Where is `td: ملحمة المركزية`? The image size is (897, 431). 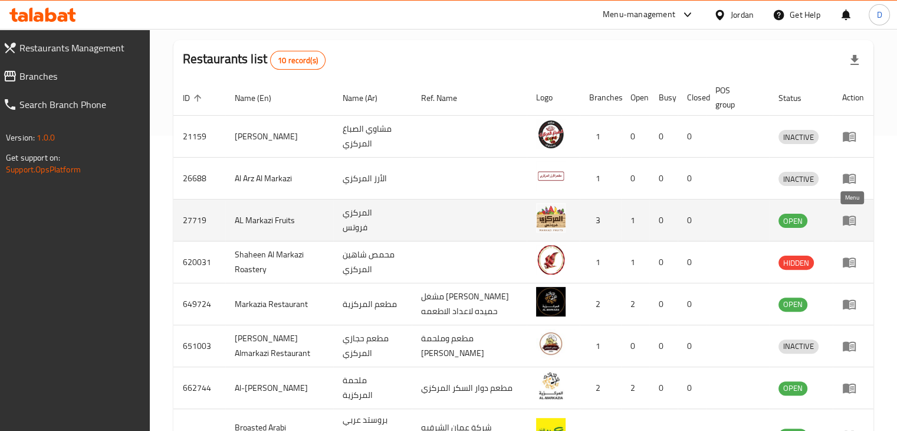 td: ملحمة المركزية is located at coordinates (372, 388).